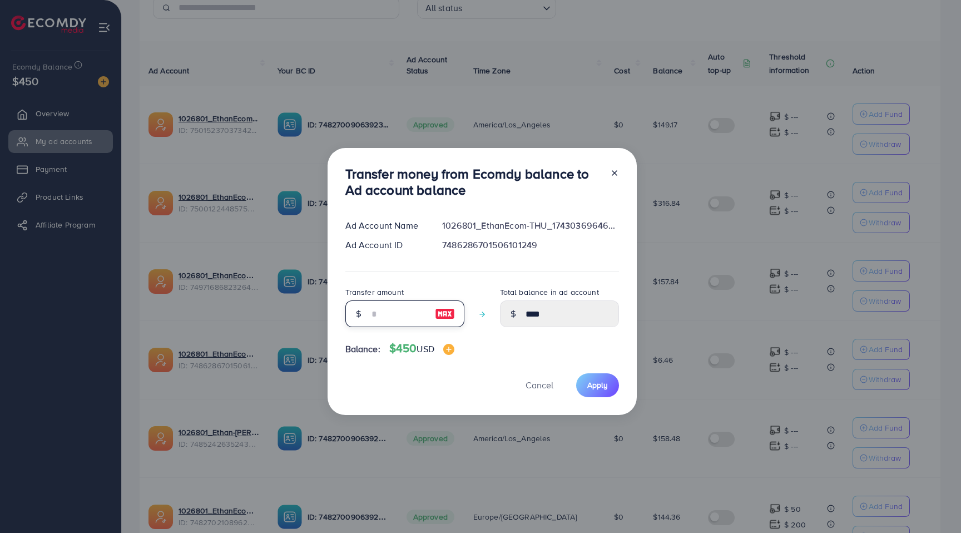  I want to click on span: Apply, so click(597, 385).